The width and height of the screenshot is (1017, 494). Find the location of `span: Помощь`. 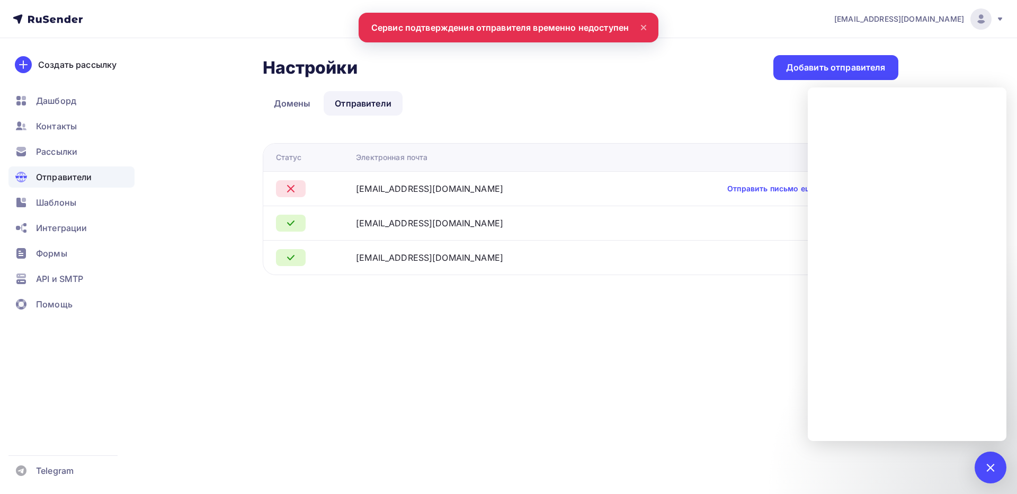

span: Помощь is located at coordinates (54, 304).